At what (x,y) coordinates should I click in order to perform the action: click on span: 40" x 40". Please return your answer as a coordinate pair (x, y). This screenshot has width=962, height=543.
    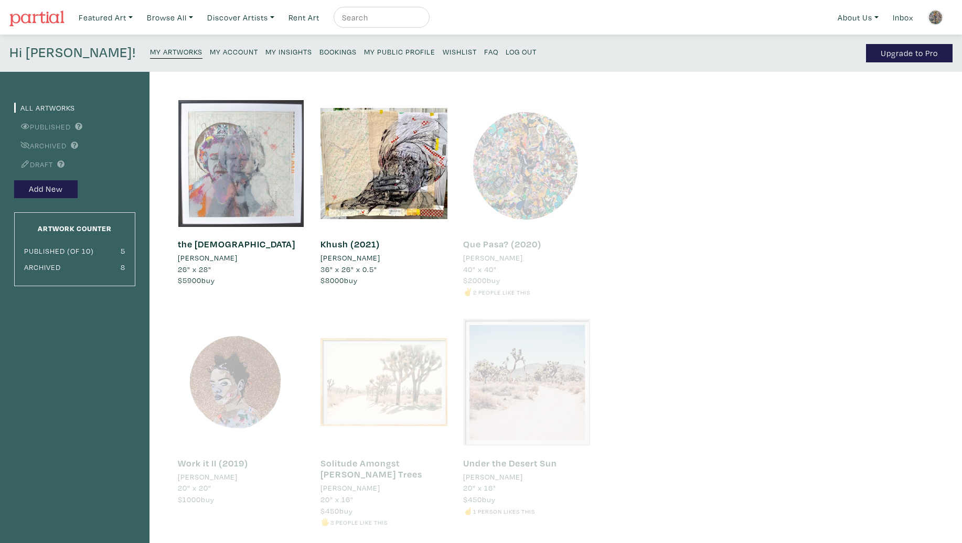
    Looking at the image, I should click on (480, 269).